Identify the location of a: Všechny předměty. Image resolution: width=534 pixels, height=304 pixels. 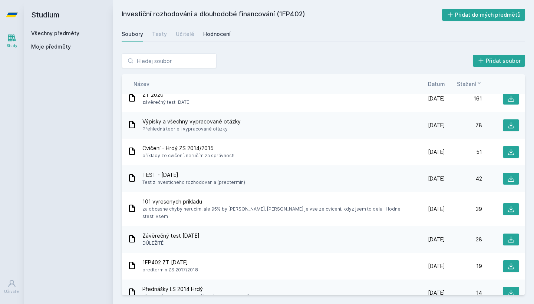
(55, 33).